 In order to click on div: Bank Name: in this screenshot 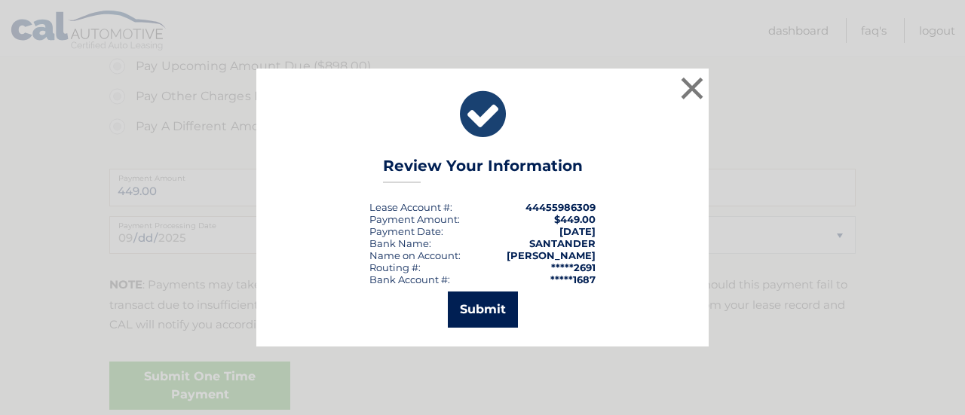, I will do `click(400, 243)`.